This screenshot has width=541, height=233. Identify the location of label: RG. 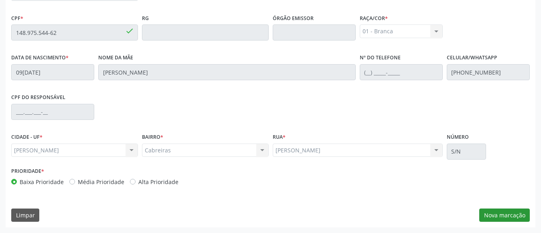
(145, 18).